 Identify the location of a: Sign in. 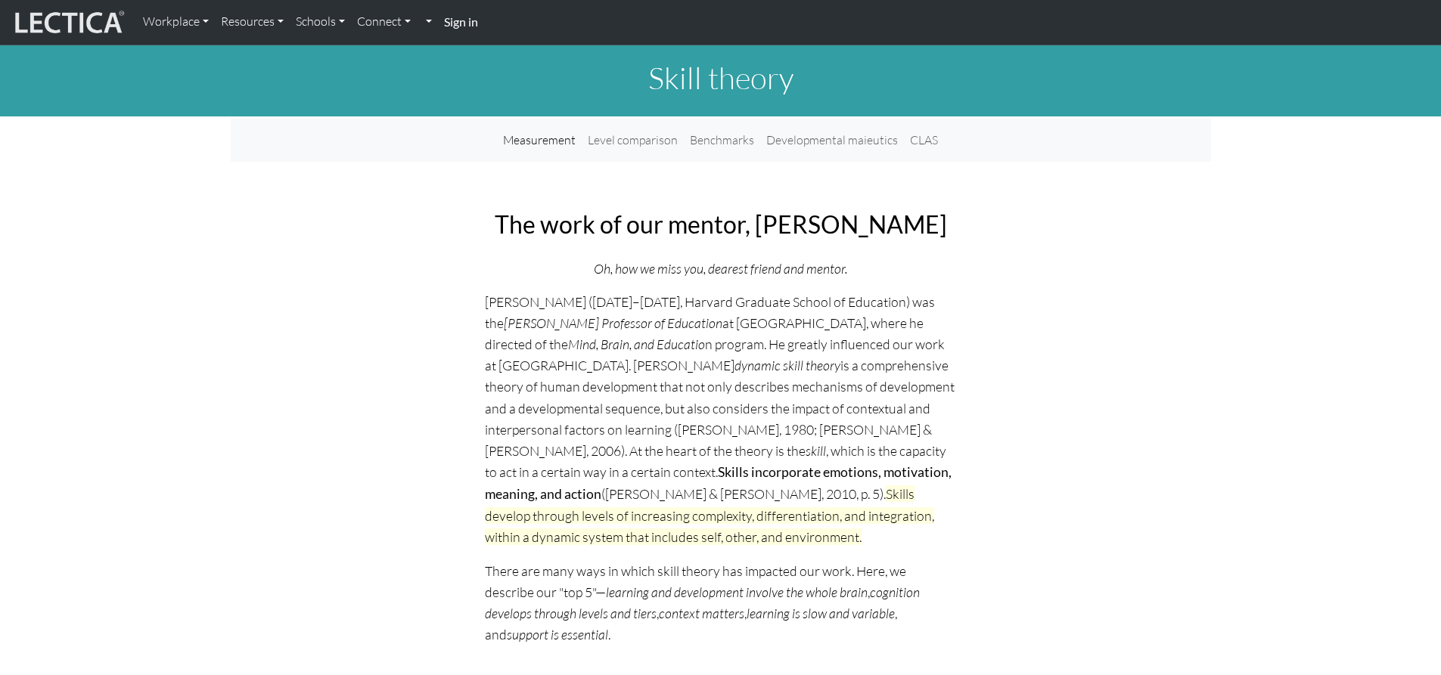
(461, 22).